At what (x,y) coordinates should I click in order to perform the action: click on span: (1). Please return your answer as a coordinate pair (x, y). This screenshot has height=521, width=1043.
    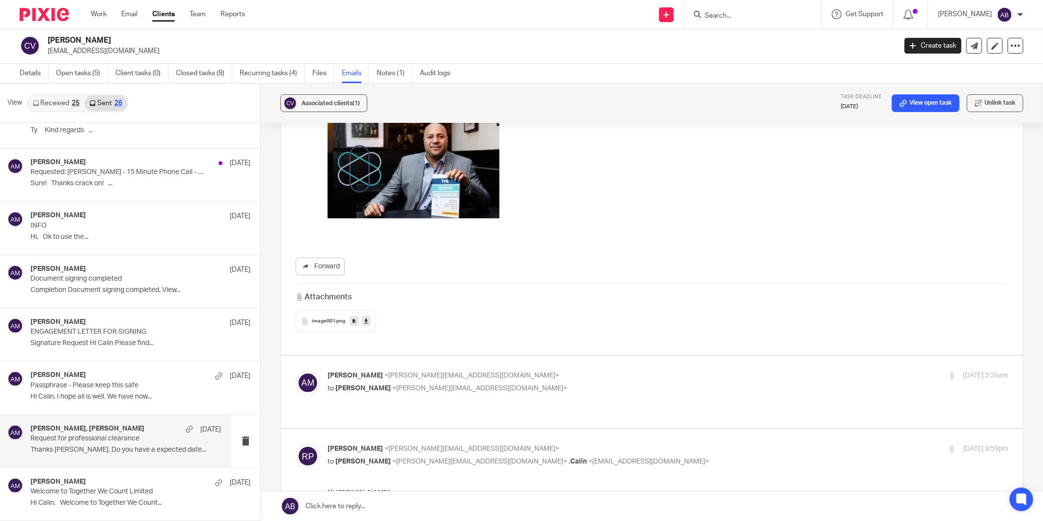
    Looking at the image, I should click on (356, 103).